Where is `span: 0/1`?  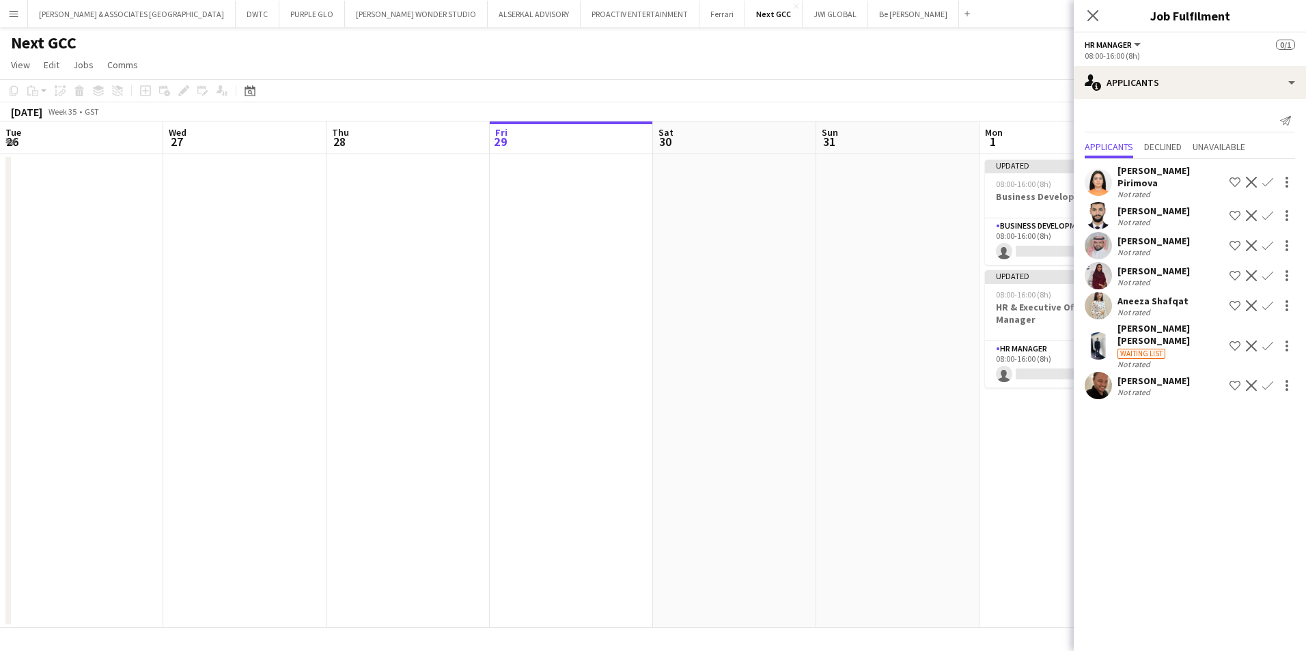
span: 0/1 is located at coordinates (1285, 44).